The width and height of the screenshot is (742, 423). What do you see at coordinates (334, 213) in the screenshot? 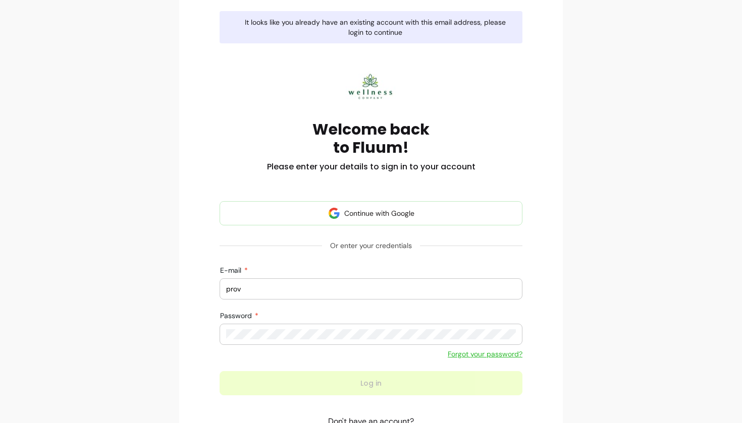
I see `img: avatar` at bounding box center [334, 213].